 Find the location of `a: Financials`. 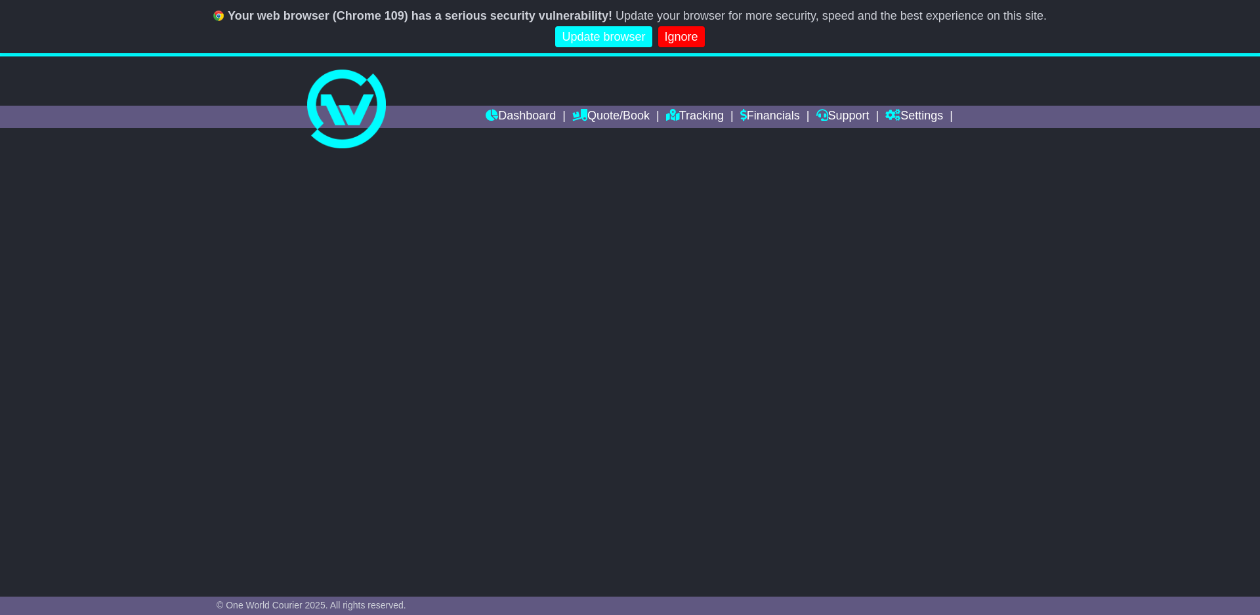

a: Financials is located at coordinates (769, 117).